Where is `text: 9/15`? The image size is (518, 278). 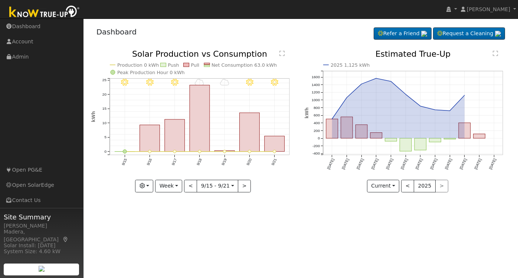 text: 9/15 is located at coordinates (124, 162).